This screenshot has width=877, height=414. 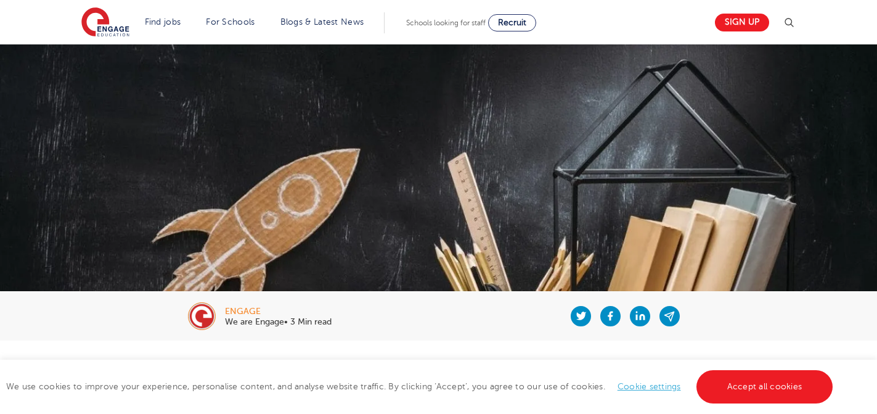 I want to click on img: Engage Education, so click(x=105, y=23).